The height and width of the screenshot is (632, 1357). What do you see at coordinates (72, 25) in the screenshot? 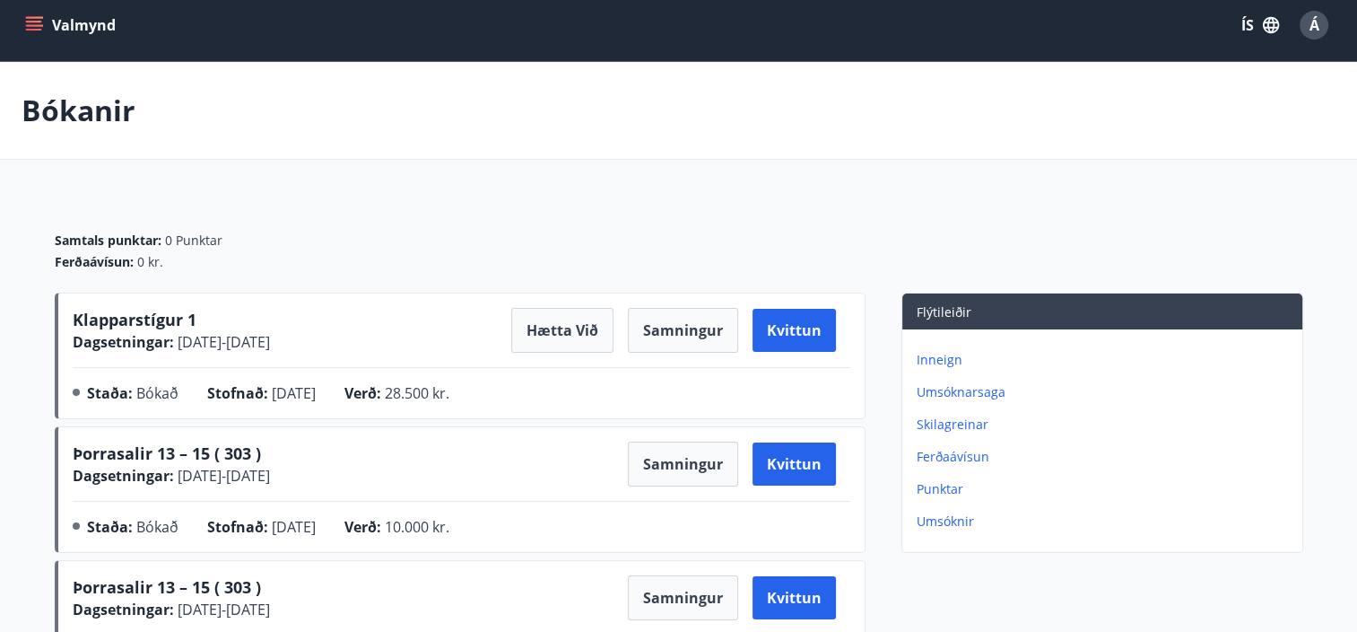
I see `button: menu` at bounding box center [72, 25].